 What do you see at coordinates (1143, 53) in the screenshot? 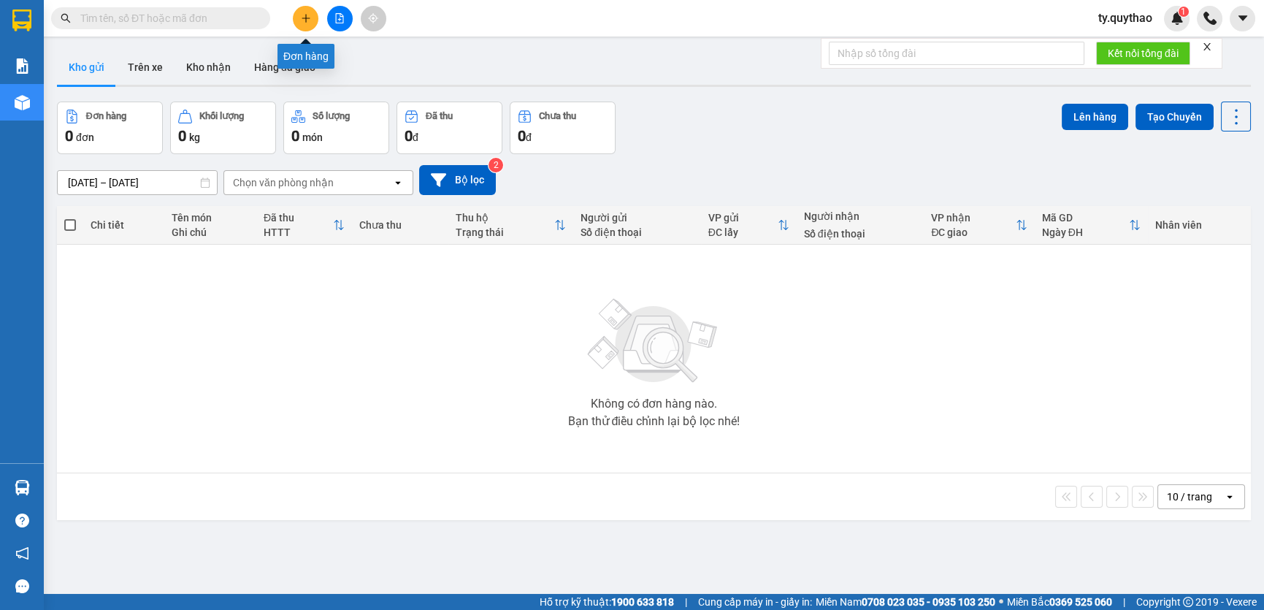
I see `button: Kết nối tổng đài` at bounding box center [1143, 53].